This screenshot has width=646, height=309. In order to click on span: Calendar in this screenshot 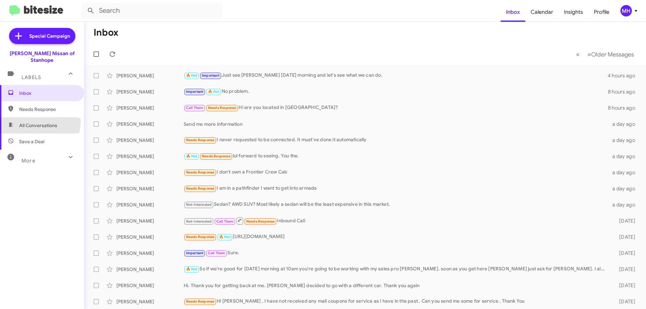, I will do `click(541, 12)`.